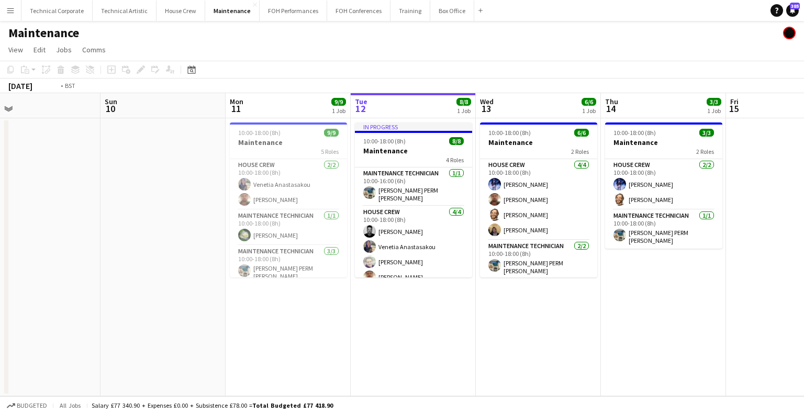  I want to click on a: Comms, so click(94, 50).